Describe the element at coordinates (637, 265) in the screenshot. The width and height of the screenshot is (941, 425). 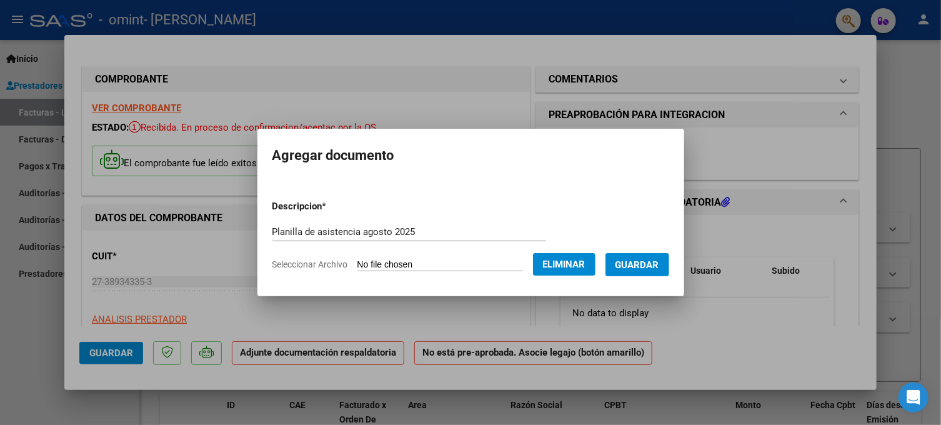
I see `span: Guardar` at that location.